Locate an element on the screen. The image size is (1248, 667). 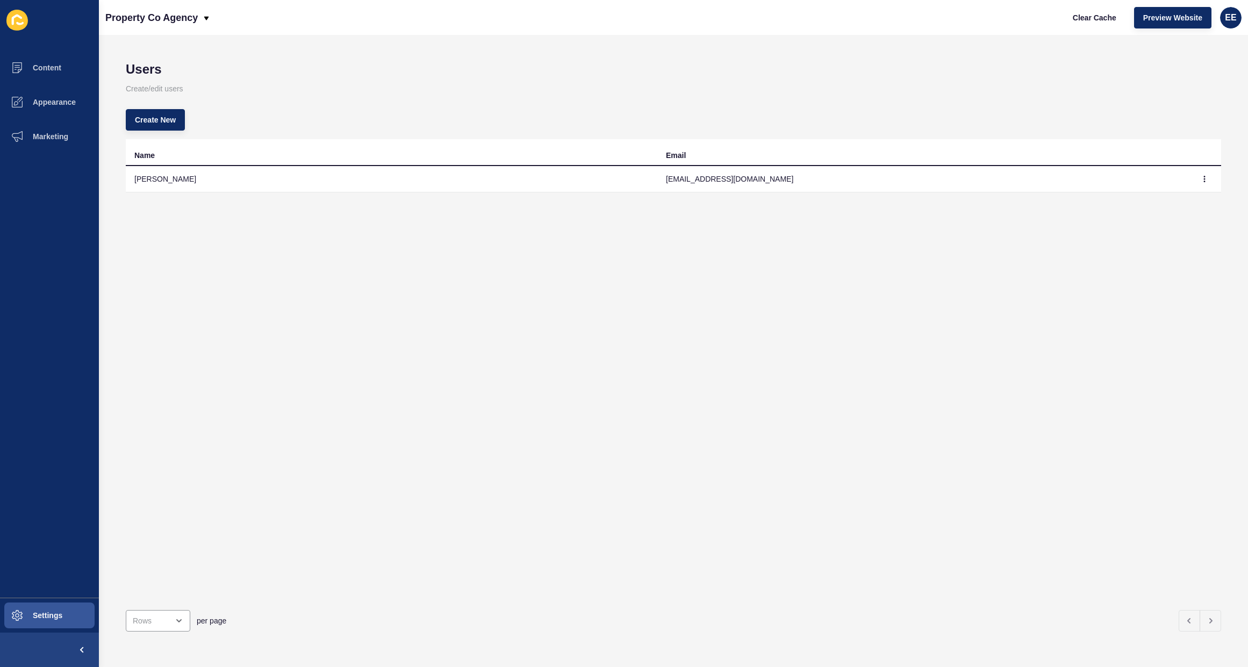
span: per page is located at coordinates (211, 621).